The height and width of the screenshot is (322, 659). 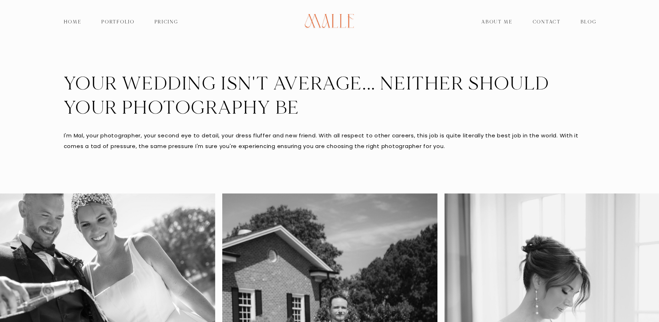 What do you see at coordinates (330, 141) in the screenshot?
I see `p: I'm Mal, your photographer, your second eye to detail, your dress fluffer and new friend. With al...` at bounding box center [330, 141].